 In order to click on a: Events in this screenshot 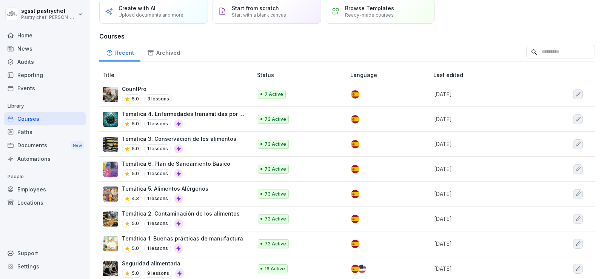, I will do `click(45, 88)`.